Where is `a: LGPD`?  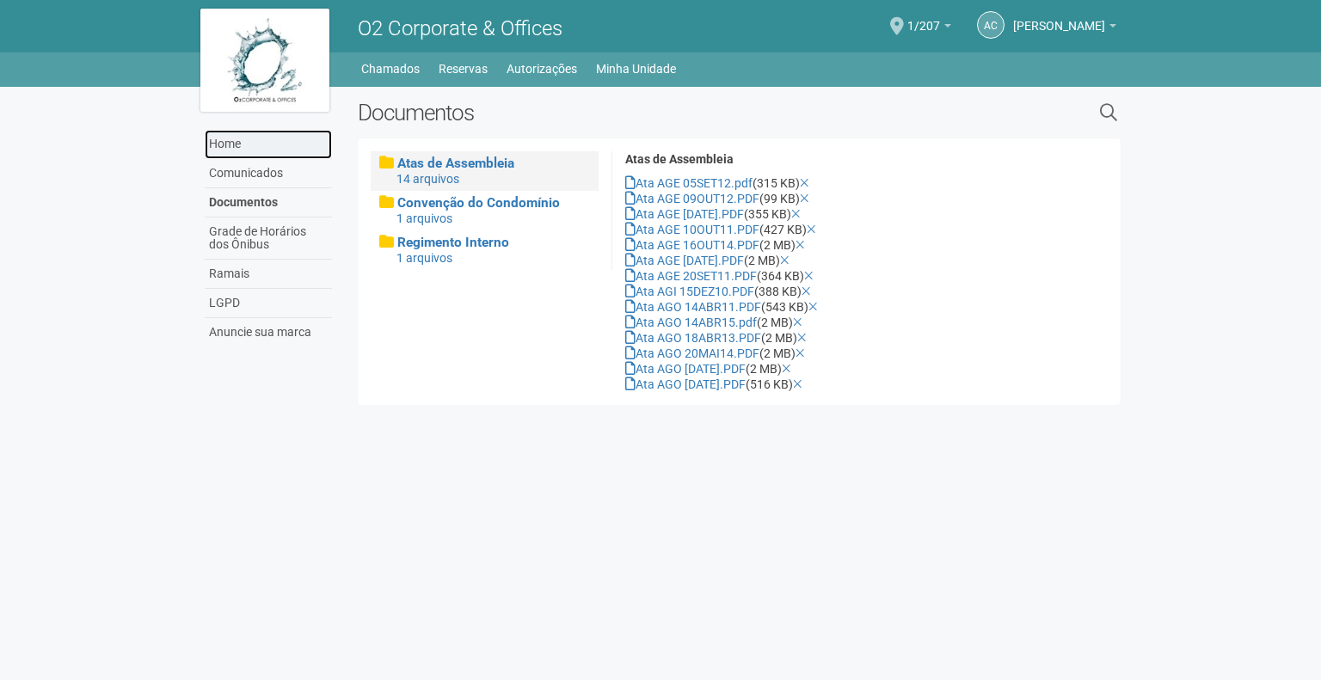
a: LGPD is located at coordinates (268, 304).